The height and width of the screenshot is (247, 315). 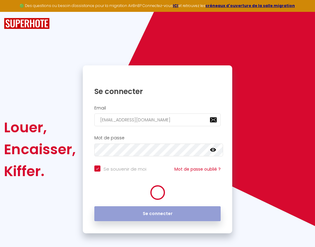 I want to click on h2: Email, so click(x=157, y=108).